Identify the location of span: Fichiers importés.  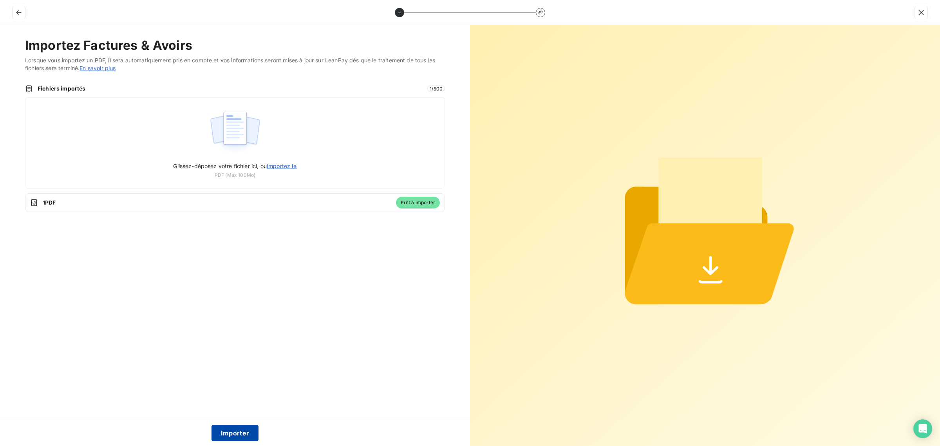
(230, 89).